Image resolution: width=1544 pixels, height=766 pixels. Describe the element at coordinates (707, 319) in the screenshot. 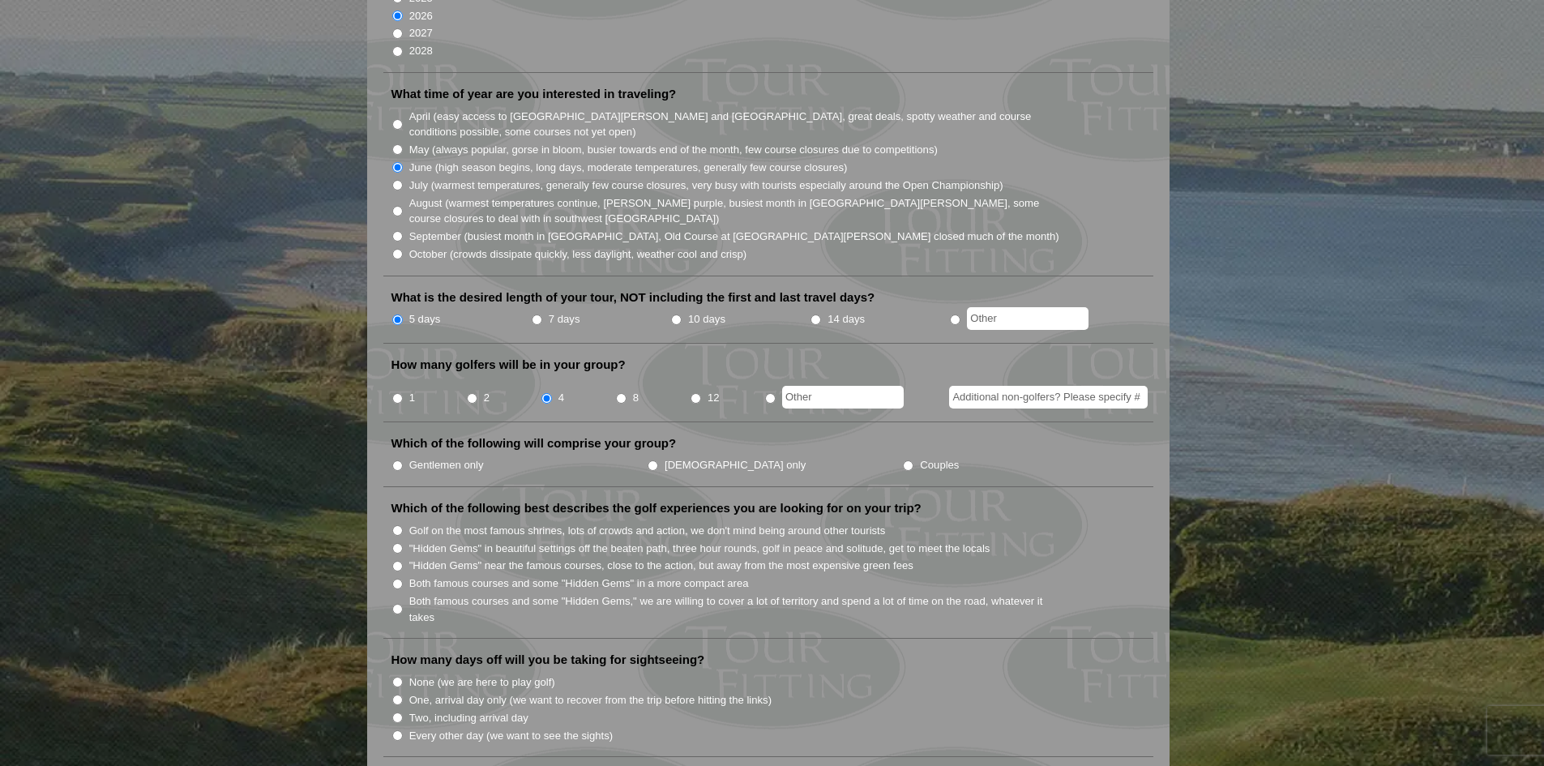

I see `label: 10 days` at that location.